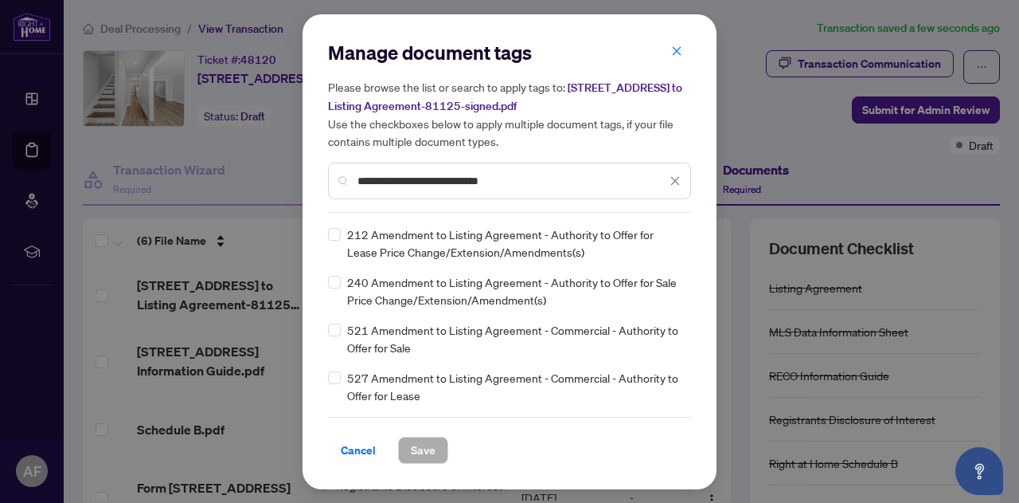 This screenshot has width=1019, height=503. Describe the element at coordinates (514, 338) in the screenshot. I see `span: 521 Amendment to Listing Agreement - Commercial - Authority to Offer for Sale` at that location.